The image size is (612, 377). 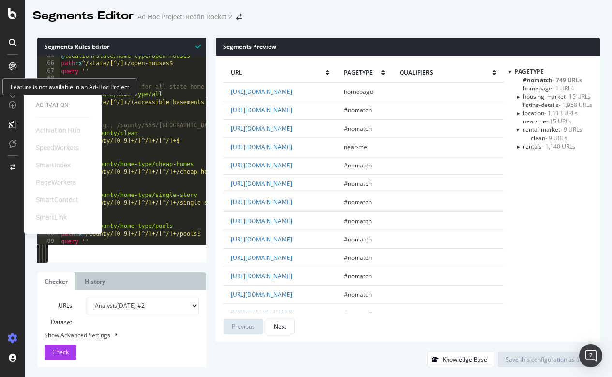 I want to click on span: Click to filter pagetype on listing-details, so click(x=557, y=104).